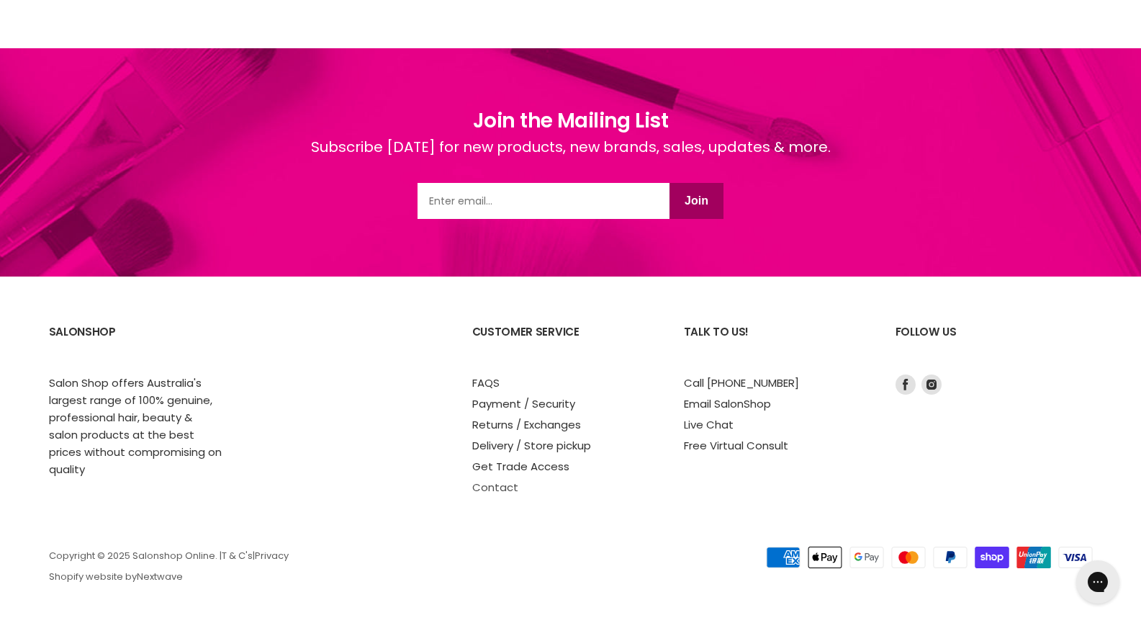 This screenshot has height=623, width=1141. I want to click on a: FAQS, so click(486, 382).